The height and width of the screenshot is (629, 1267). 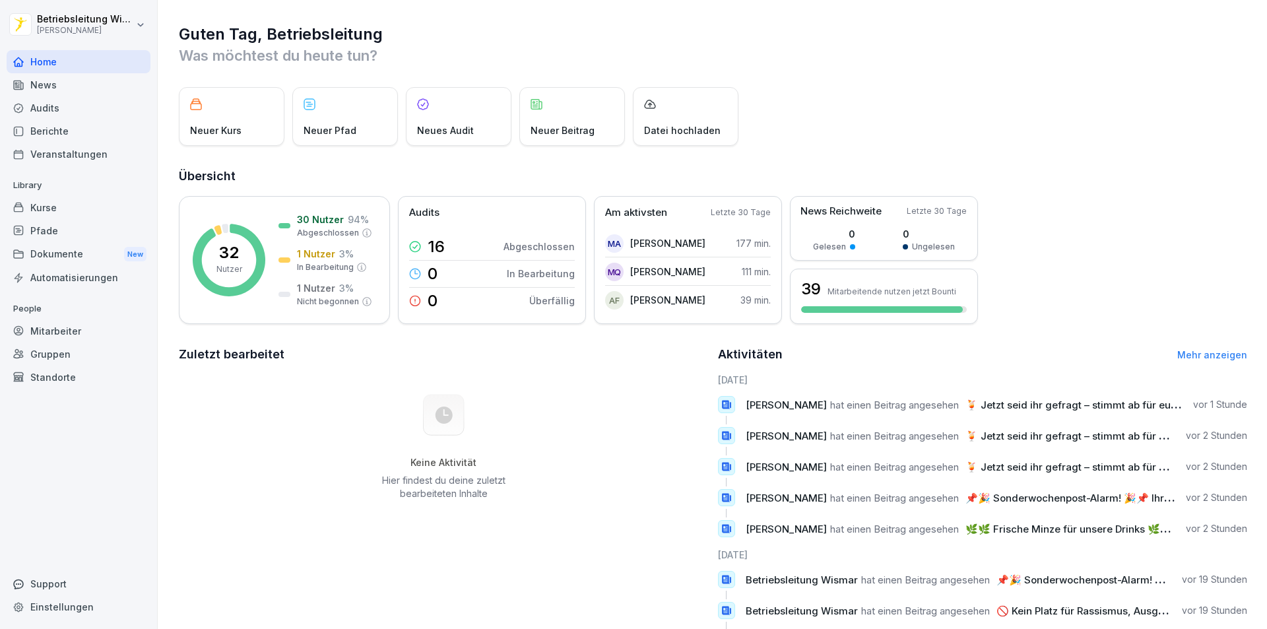 What do you see at coordinates (444, 487) in the screenshot?
I see `p: Hier findest du deine zuletzt bearbeiteten Inhalte` at bounding box center [444, 487].